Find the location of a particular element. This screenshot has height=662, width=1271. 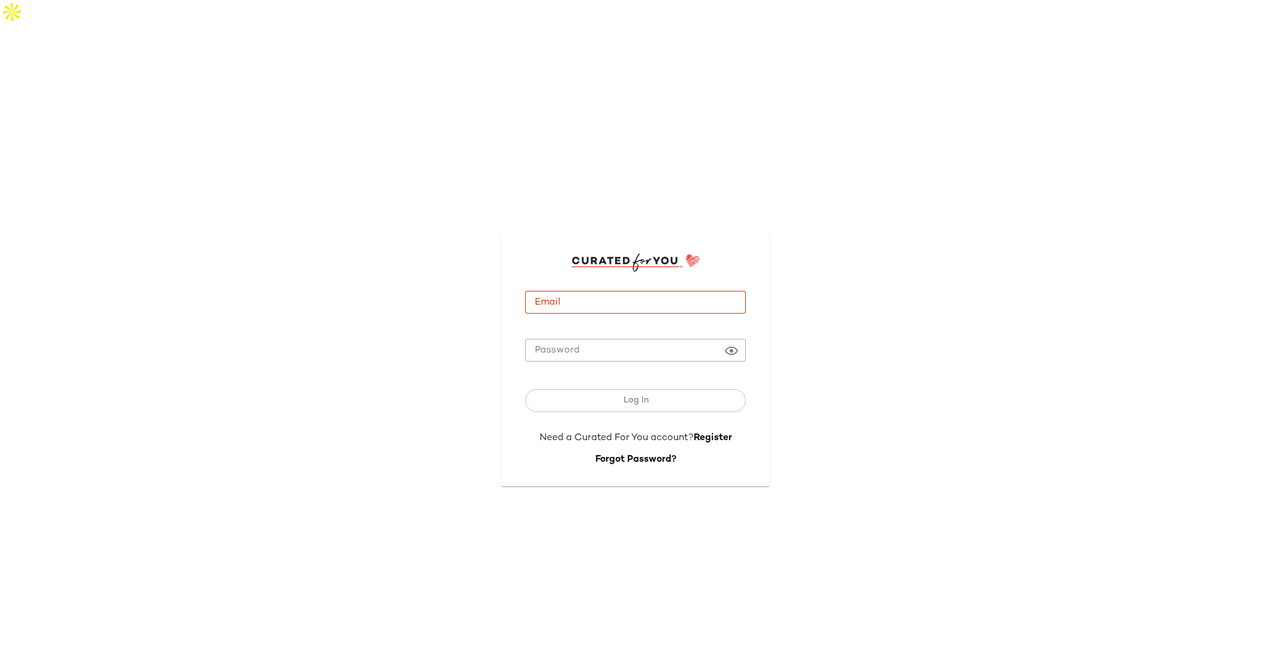

a: Forgot Password? is located at coordinates (635, 459).